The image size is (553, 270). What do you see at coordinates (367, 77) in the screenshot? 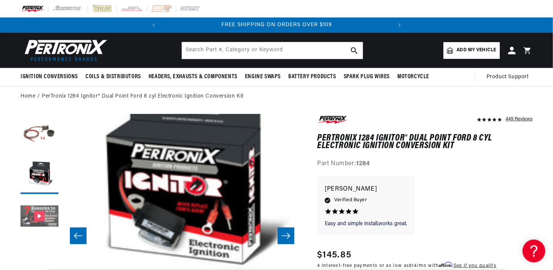
I see `summary: Spark Plug Wires` at bounding box center [367, 77].